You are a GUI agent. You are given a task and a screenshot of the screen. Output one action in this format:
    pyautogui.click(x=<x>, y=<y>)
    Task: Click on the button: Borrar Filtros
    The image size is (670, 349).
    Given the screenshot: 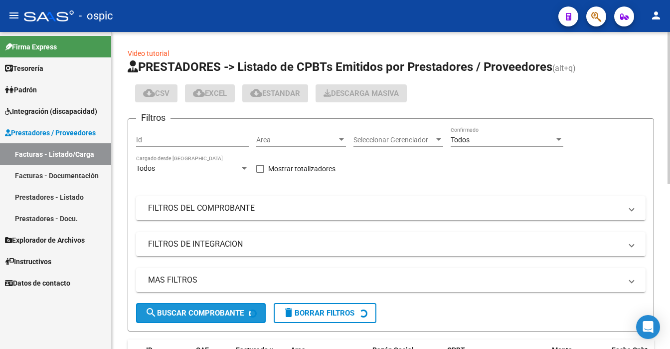 What is the action you would take?
    pyautogui.click(x=325, y=313)
    